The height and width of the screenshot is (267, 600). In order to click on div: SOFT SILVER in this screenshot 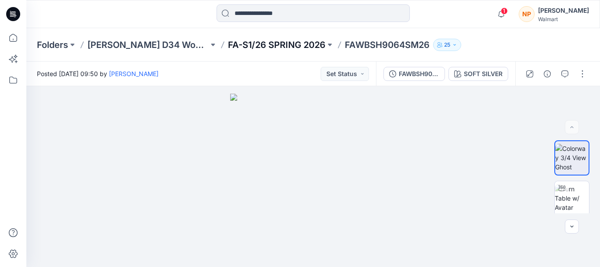, I will do `click(483, 74)`.